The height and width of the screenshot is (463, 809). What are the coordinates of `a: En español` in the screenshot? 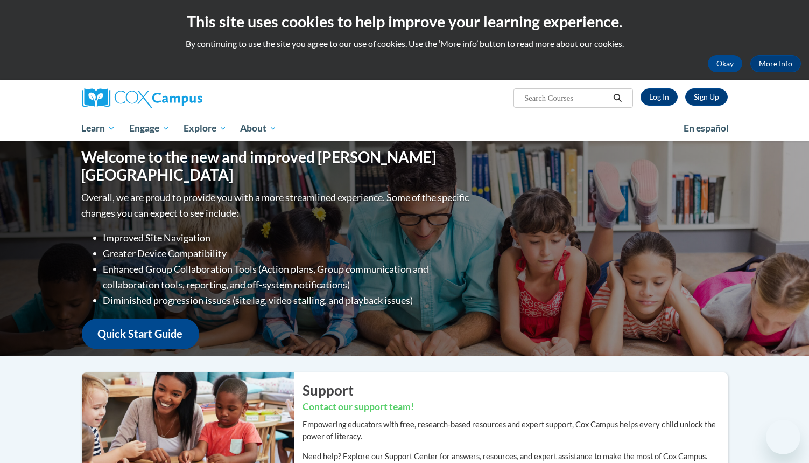 It's located at (707, 128).